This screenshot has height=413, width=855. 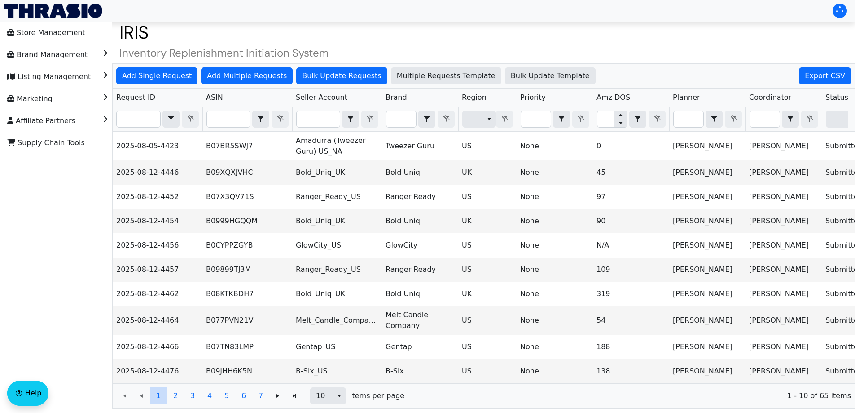 I want to click on td: 2025-08-05-4423, so click(x=158, y=146).